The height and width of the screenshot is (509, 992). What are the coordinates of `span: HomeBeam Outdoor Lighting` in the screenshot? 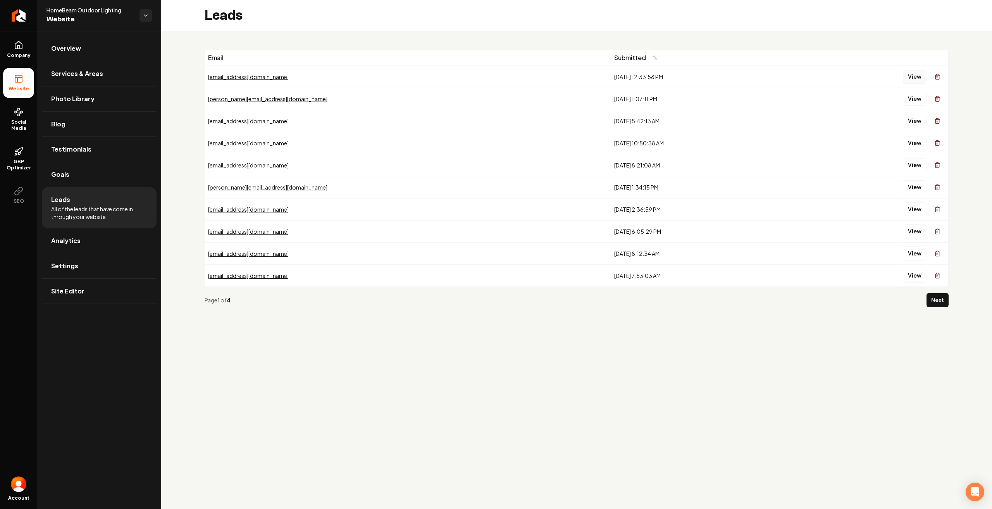 It's located at (90, 10).